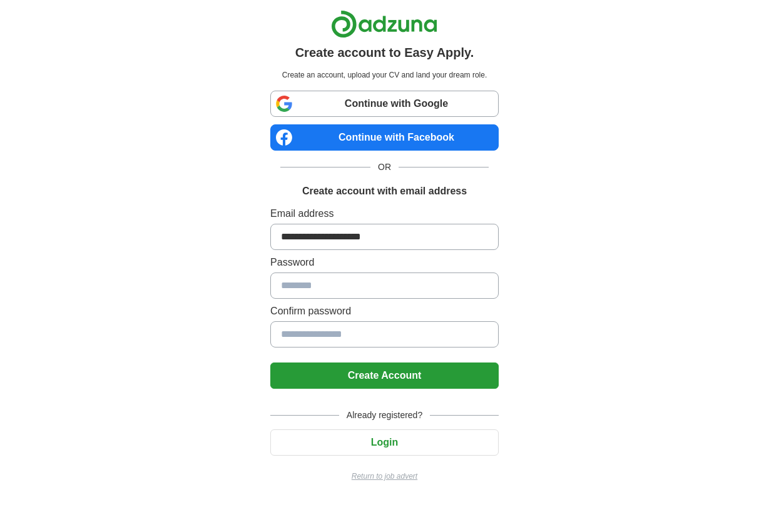 This screenshot has width=769, height=525. What do you see at coordinates (384, 312) in the screenshot?
I see `label: Confirm password` at bounding box center [384, 312].